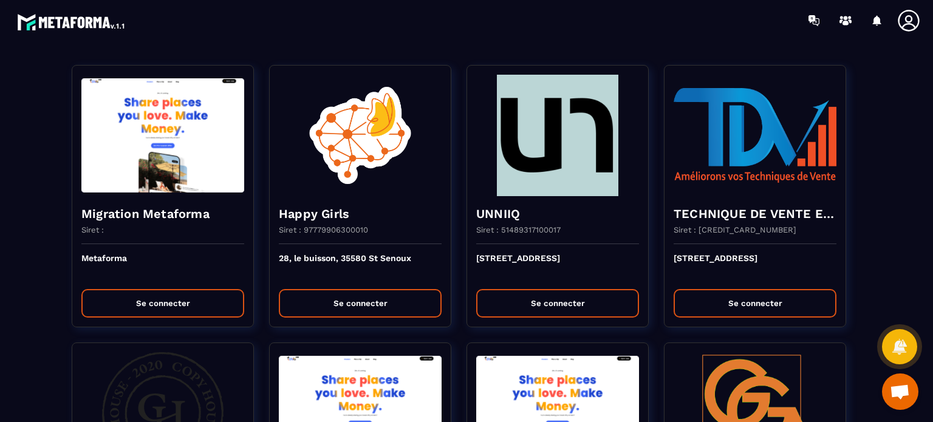  Describe the element at coordinates (323, 230) in the screenshot. I see `p: Siret : 97779906300010` at that location.